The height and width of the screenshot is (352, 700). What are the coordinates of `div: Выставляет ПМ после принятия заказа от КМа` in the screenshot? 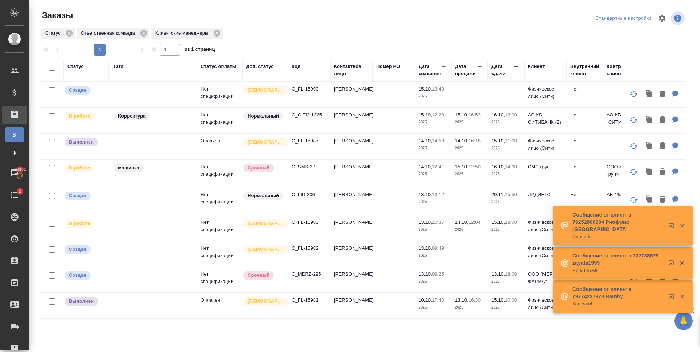 It's located at (84, 116).